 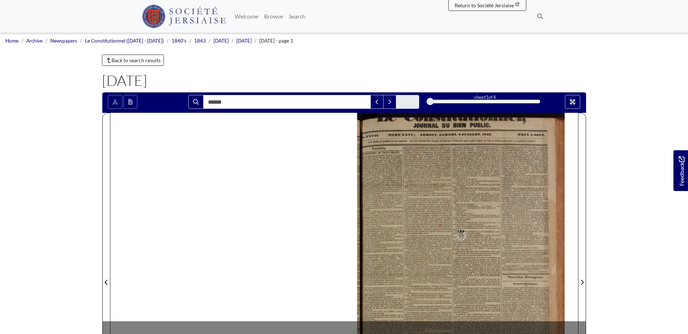 What do you see at coordinates (487, 97) in the screenshot?
I see `span: 1` at bounding box center [487, 97].